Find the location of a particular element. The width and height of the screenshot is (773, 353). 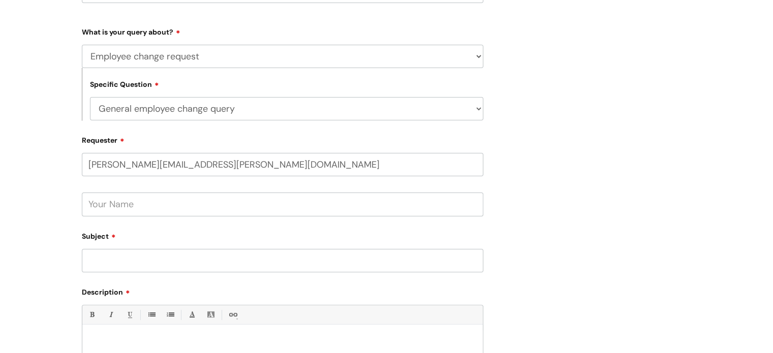

a: Underline(Ctrl-U) is located at coordinates (129, 314).